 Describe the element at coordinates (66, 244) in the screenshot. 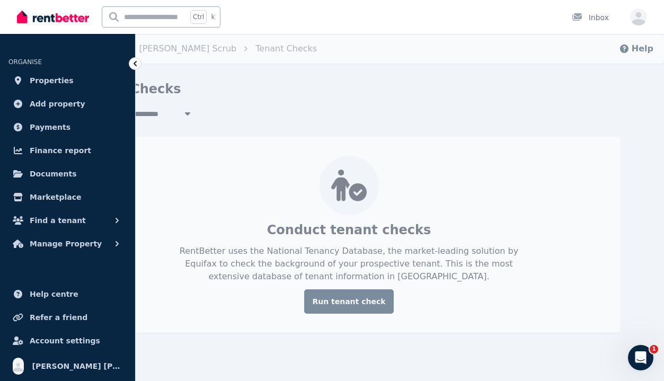

I see `span: Manage Property` at that location.